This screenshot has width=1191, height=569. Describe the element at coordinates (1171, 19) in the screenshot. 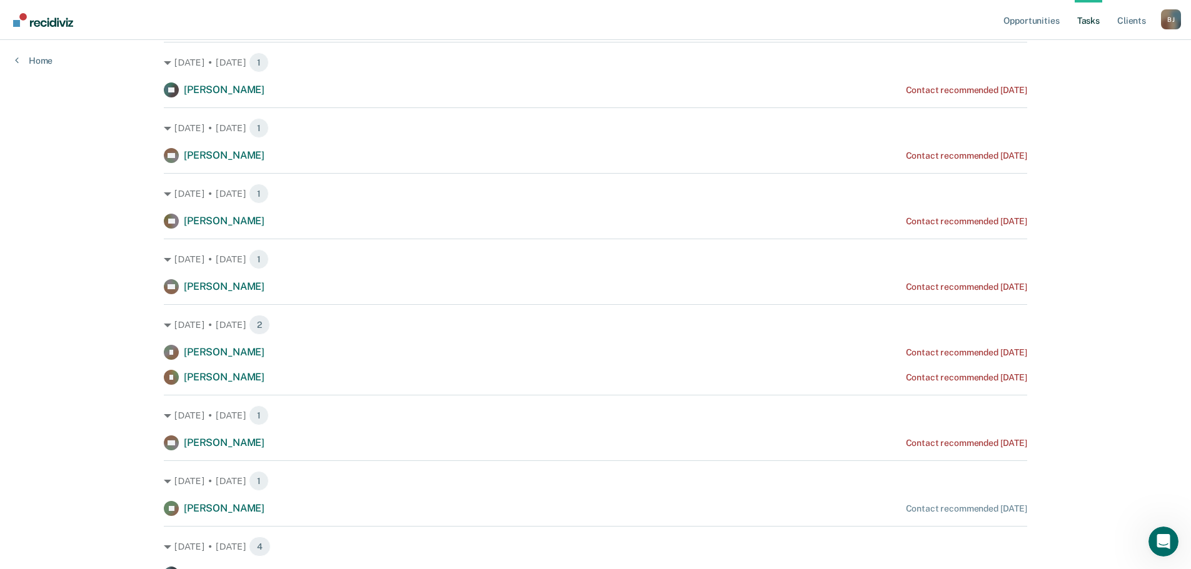

I see `button: Profile dropdown button` at that location.